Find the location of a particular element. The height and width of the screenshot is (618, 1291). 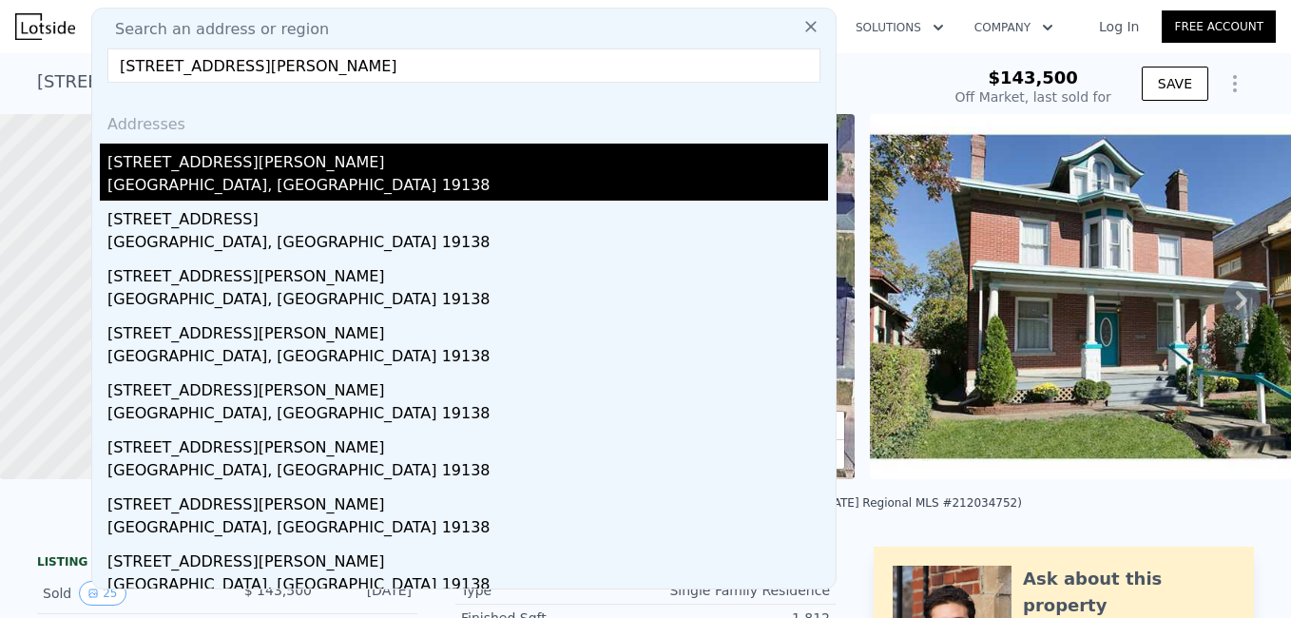

span: $143,500 is located at coordinates (1033, 77).